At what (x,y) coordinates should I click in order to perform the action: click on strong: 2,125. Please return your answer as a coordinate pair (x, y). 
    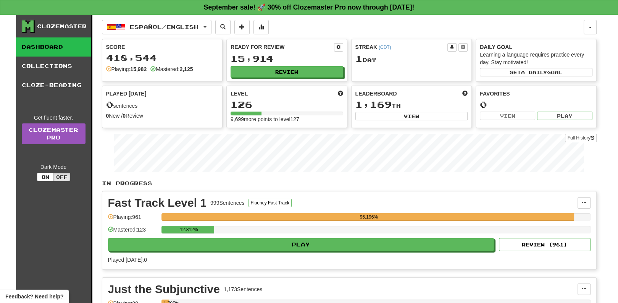
    Looking at the image, I should click on (186, 69).